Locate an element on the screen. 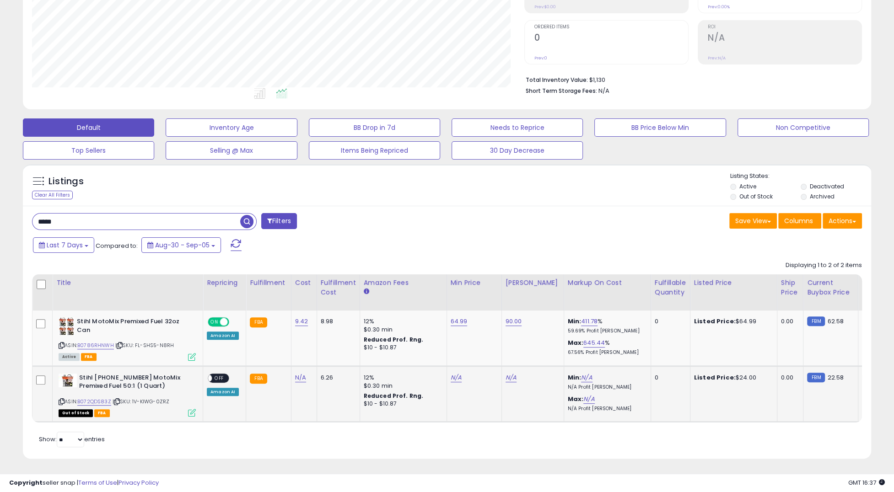 The width and height of the screenshot is (894, 492). span: FBA is located at coordinates (102, 413).